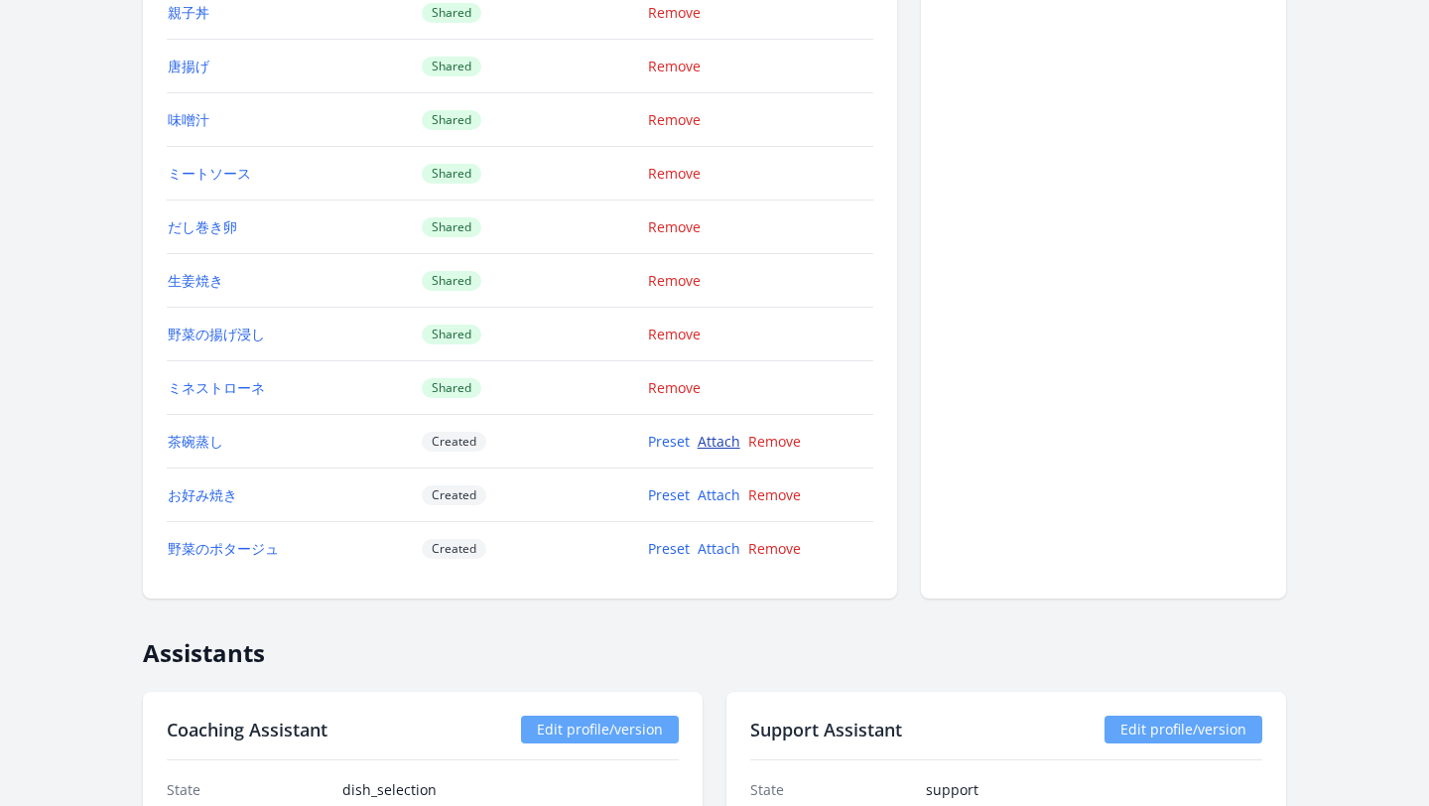 Image resolution: width=1429 pixels, height=806 pixels. I want to click on a: だし巻き卵, so click(202, 226).